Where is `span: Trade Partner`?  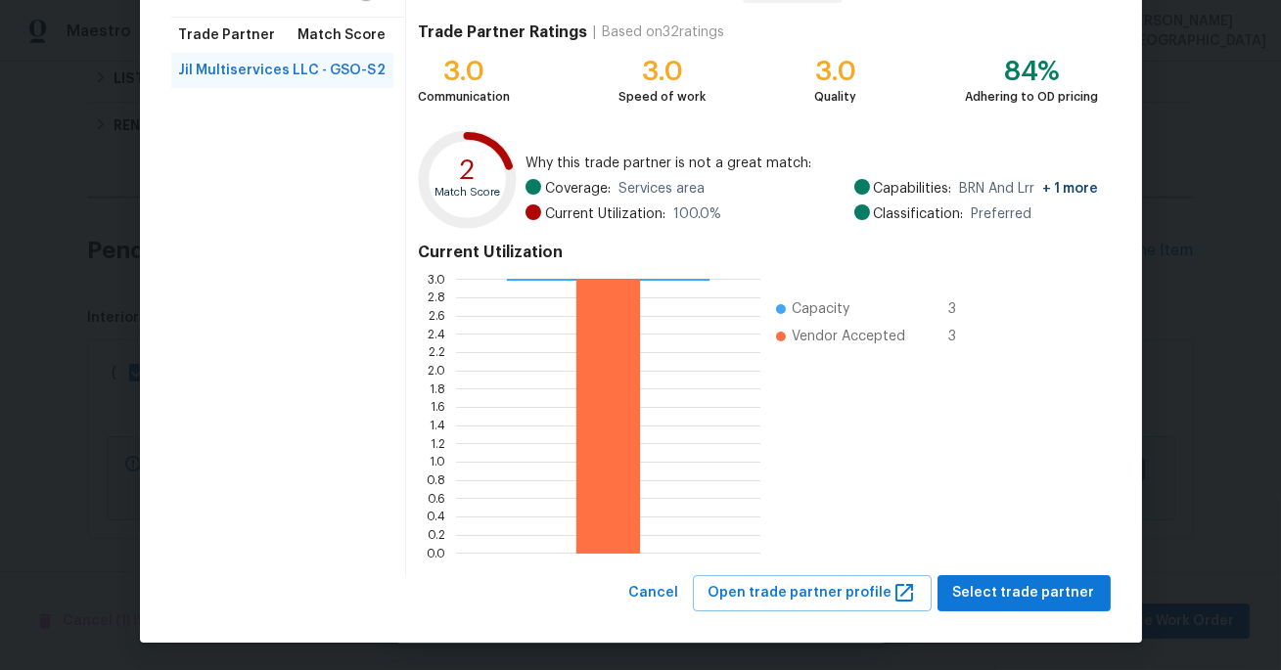
span: Trade Partner is located at coordinates (227, 35).